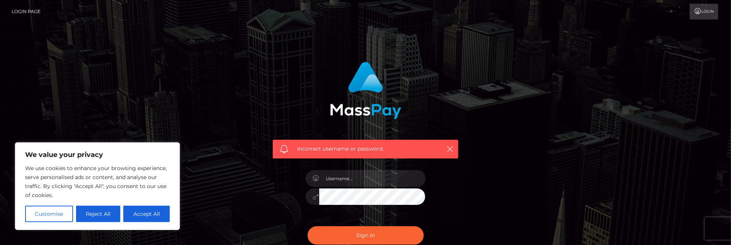 The height and width of the screenshot is (245, 731). Describe the element at coordinates (97, 155) in the screenshot. I see `p: We value your privacy` at that location.